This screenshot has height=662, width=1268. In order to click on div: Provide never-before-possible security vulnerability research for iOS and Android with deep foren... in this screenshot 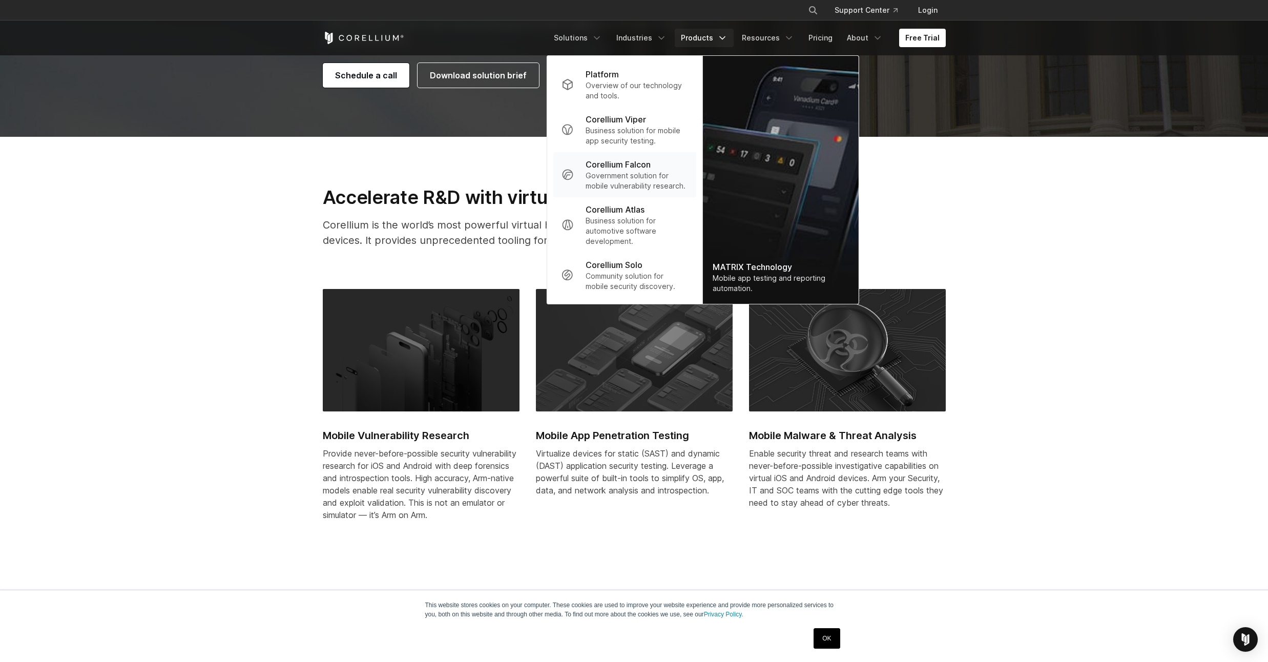, I will do `click(421, 484)`.